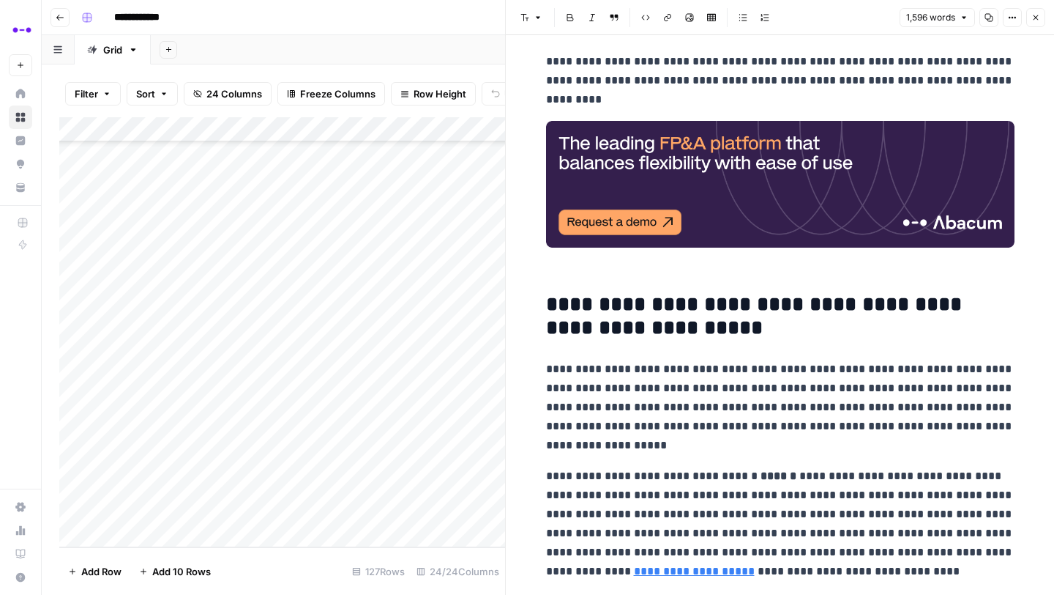 This screenshot has width=1054, height=595. I want to click on button: Filter, so click(93, 94).